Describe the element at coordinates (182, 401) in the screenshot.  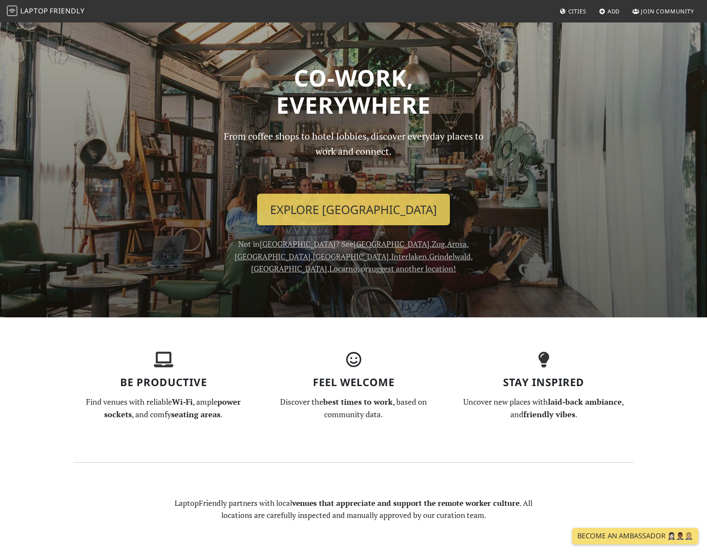
I see `strong: Wi-Fi` at that location.